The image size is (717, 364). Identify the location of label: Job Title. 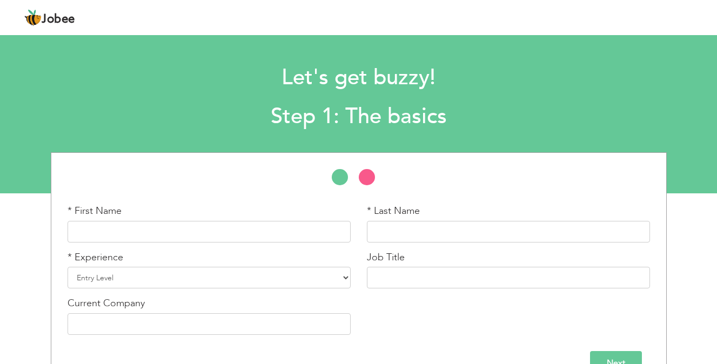
(386, 258).